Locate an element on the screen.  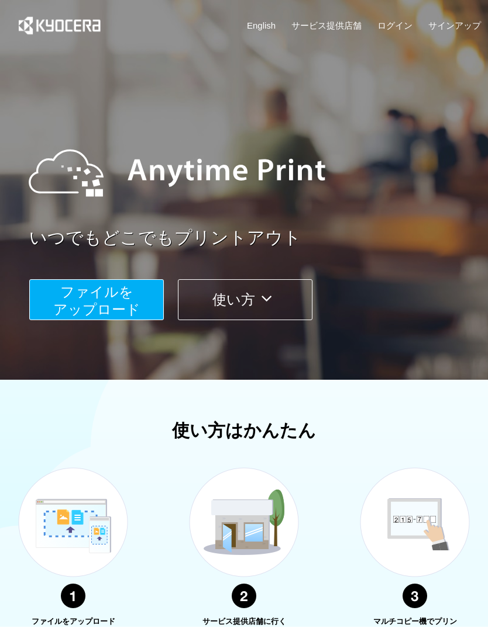
button: 使い方 is located at coordinates (245, 300).